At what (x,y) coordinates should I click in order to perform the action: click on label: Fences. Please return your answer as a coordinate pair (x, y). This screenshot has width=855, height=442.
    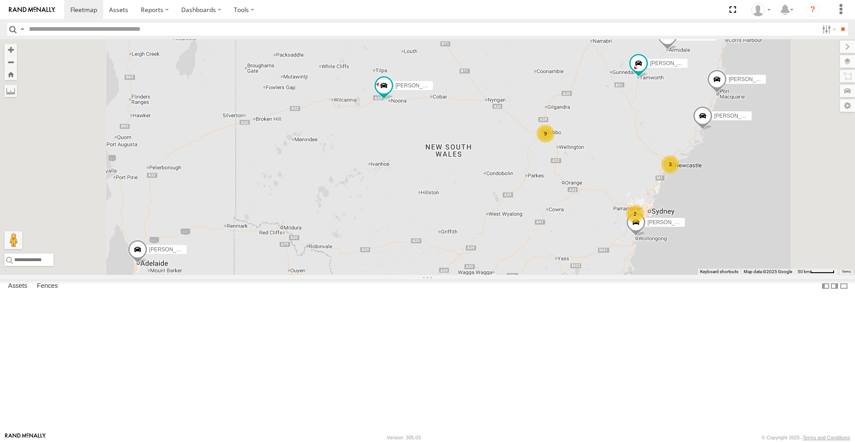
    Looking at the image, I should click on (47, 286).